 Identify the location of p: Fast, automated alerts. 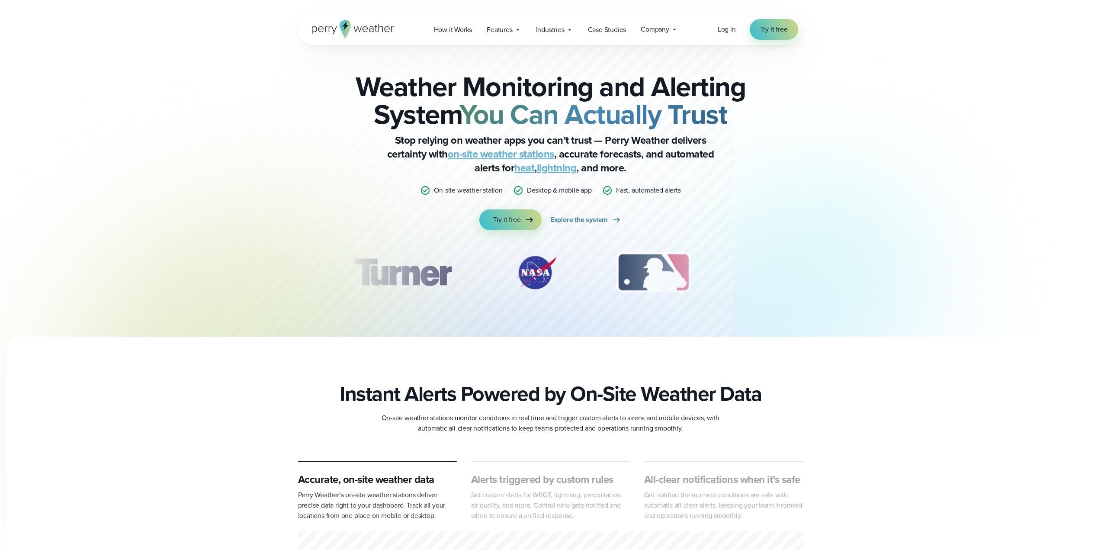
(649, 190).